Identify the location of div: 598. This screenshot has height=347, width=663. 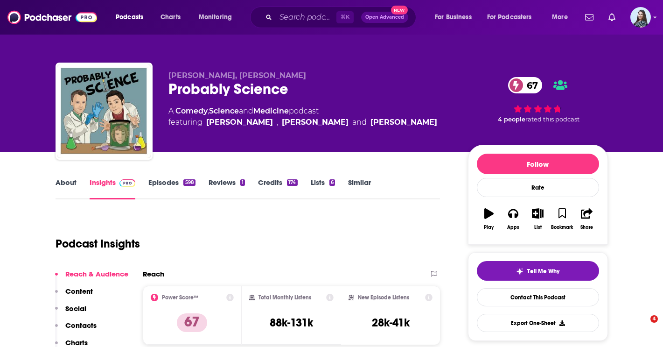
(189, 182).